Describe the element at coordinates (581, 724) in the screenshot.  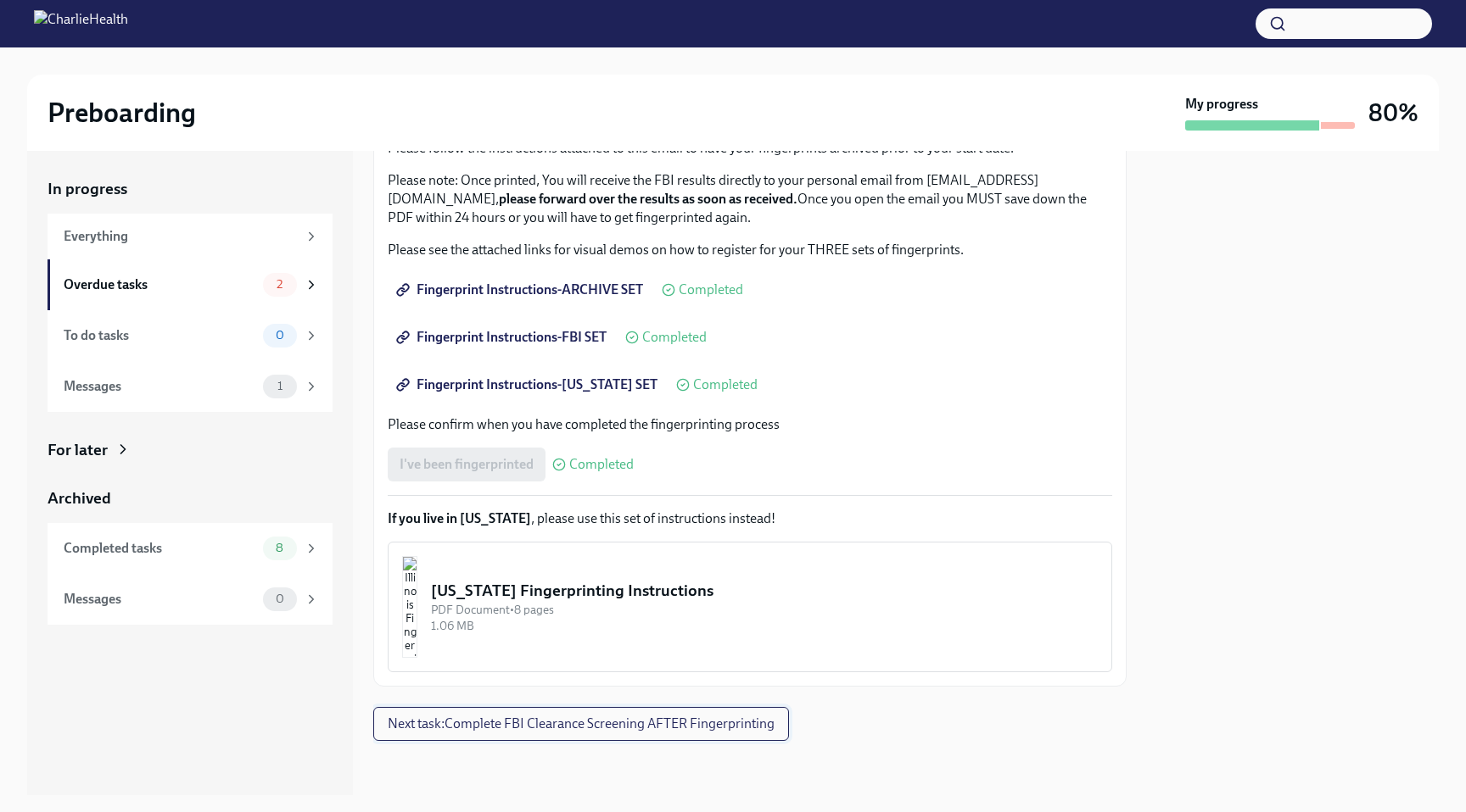
I see `button: Next task:Complete FBI Clearance Screening AFTER Fingerprinting` at that location.